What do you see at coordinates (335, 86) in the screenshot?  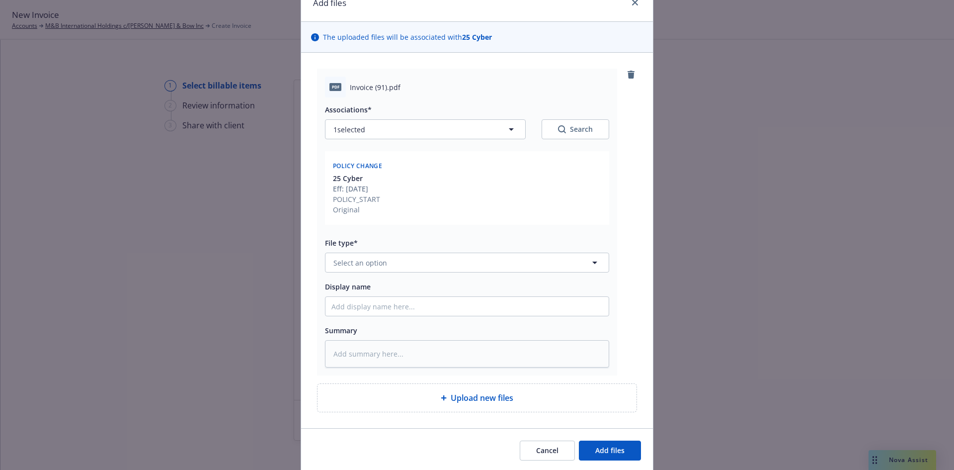 I see `span: pdf` at bounding box center [335, 86].